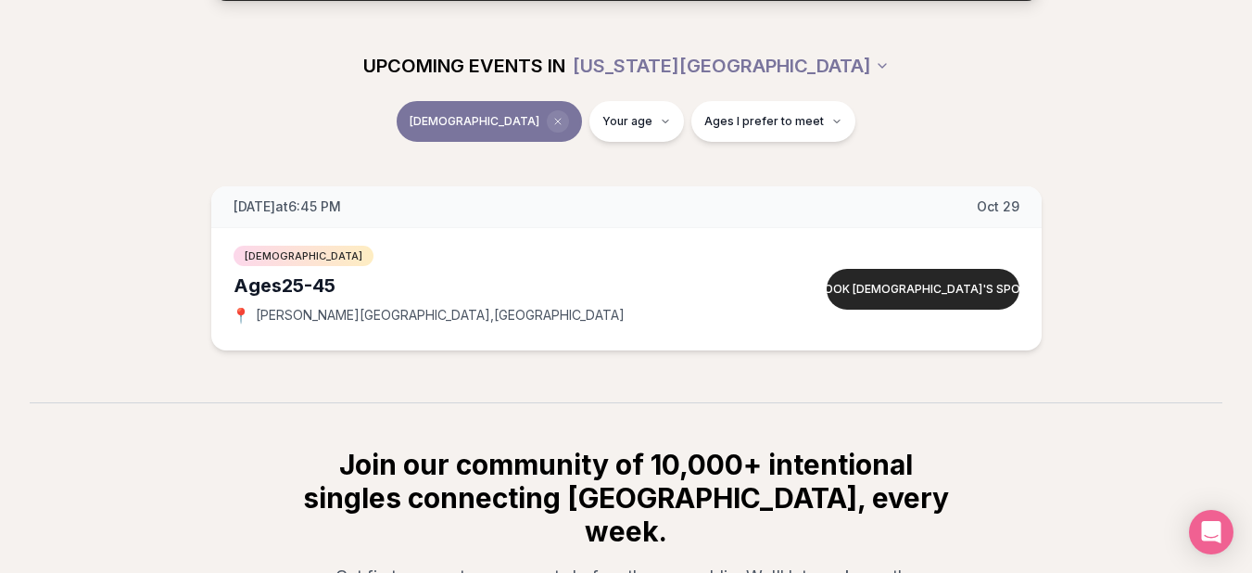  I want to click on span: Your age, so click(627, 121).